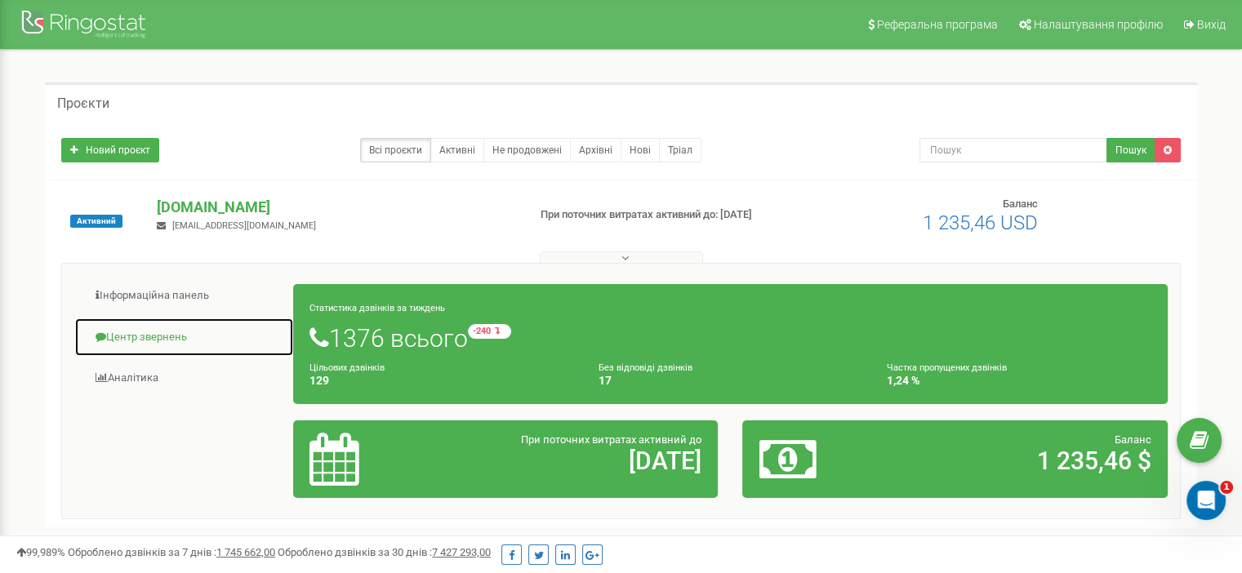  Describe the element at coordinates (110, 150) in the screenshot. I see `a: Новий проєкт` at that location.